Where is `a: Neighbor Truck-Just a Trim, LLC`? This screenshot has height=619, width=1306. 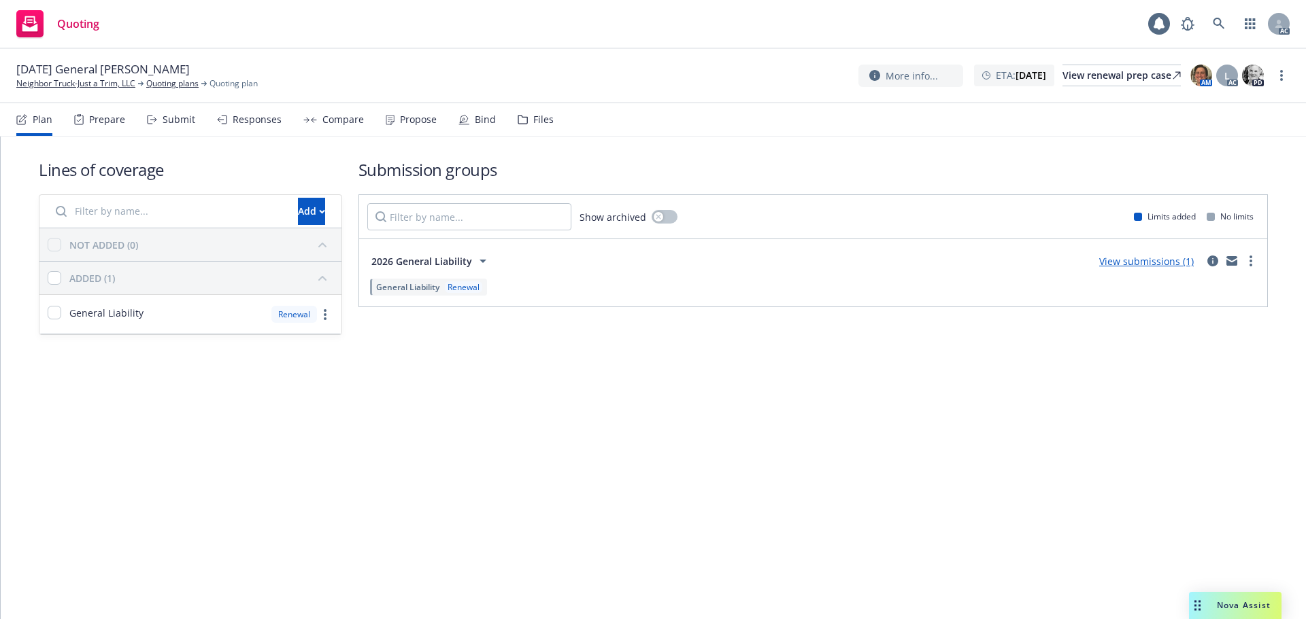 a: Neighbor Truck-Just a Trim, LLC is located at coordinates (75, 84).